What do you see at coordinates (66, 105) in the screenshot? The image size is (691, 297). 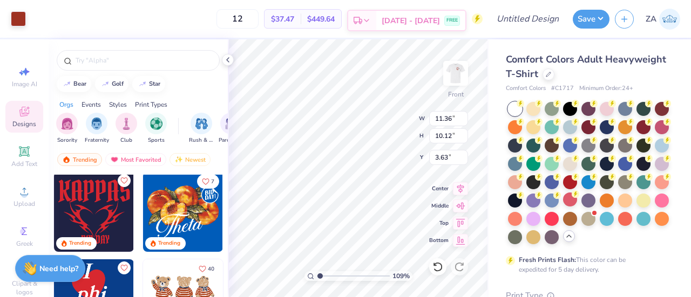 I see `div: Orgs` at bounding box center [66, 105].